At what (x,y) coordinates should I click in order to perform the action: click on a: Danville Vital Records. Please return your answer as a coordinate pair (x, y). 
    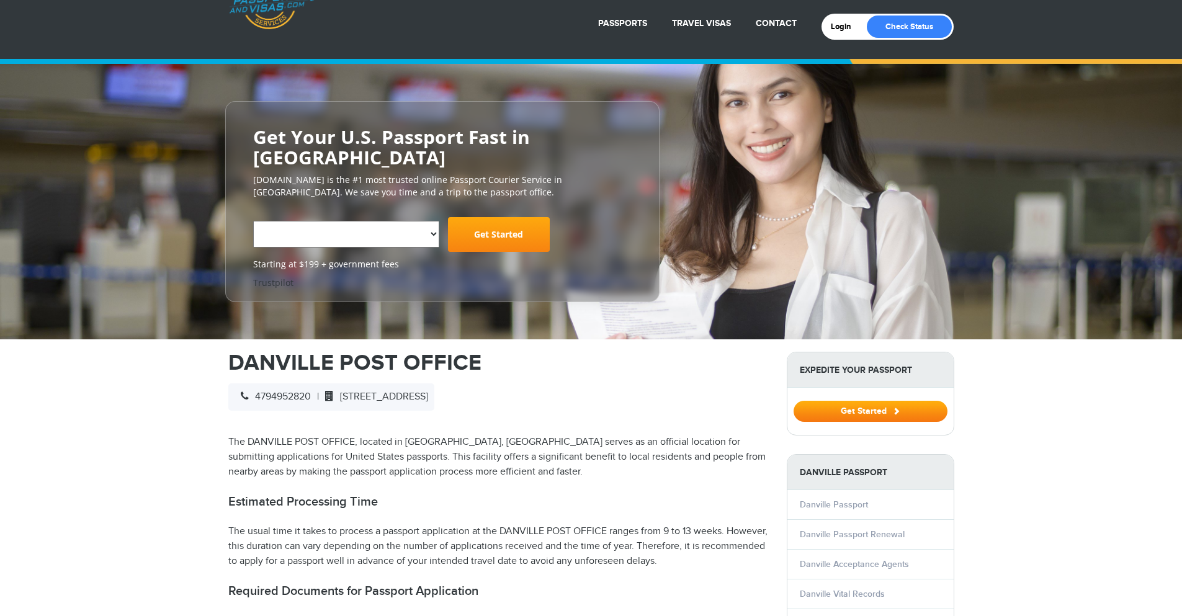
    Looking at the image, I should click on (842, 594).